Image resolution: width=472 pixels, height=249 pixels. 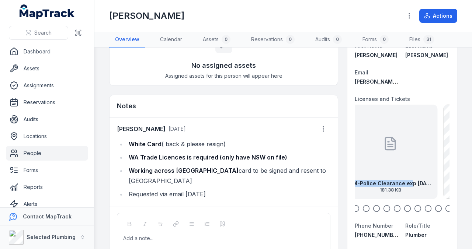 What do you see at coordinates (127, 106) in the screenshot?
I see `h3: Notes` at bounding box center [127, 106].